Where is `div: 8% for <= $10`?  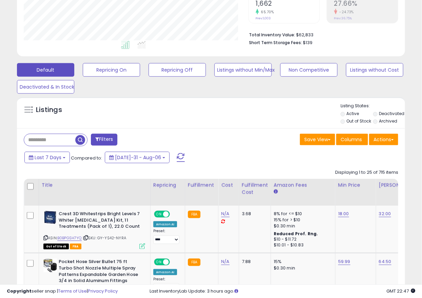 div: 8% for <= $10 is located at coordinates (302, 214).